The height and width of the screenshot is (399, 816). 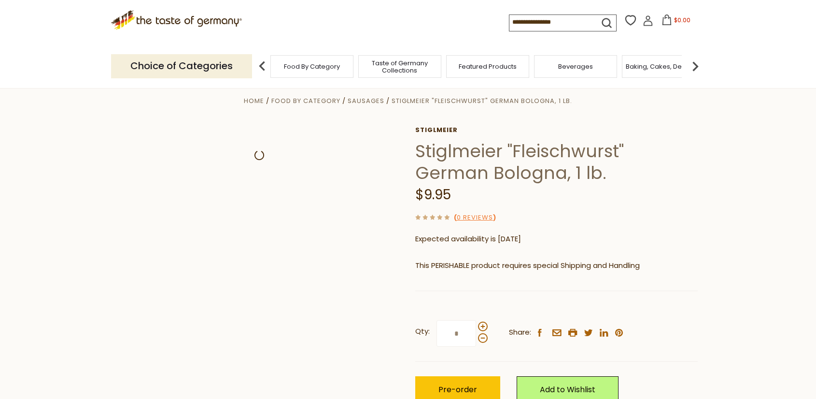 I want to click on a: Taste of Germany Collections, so click(x=400, y=67).